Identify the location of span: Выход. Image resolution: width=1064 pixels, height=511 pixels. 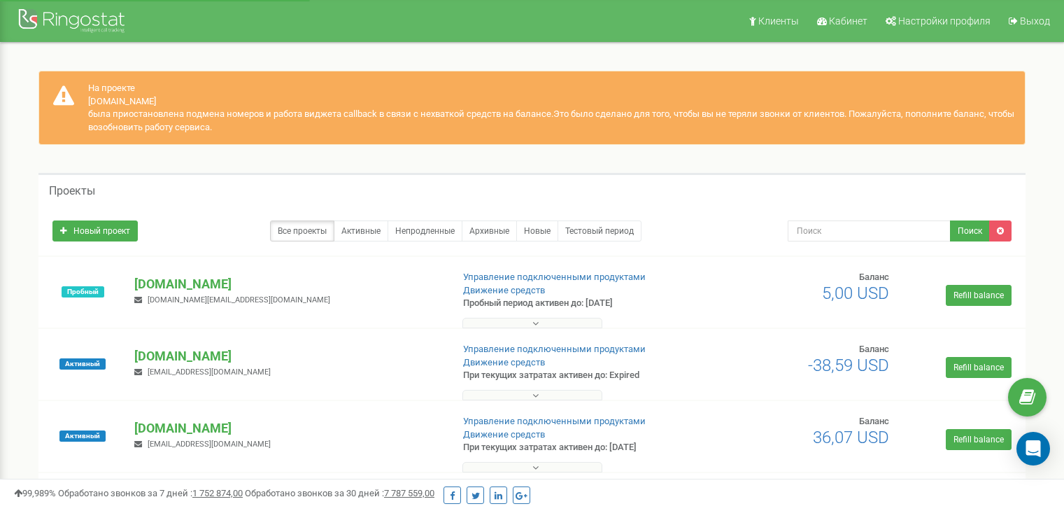
(1035, 21).